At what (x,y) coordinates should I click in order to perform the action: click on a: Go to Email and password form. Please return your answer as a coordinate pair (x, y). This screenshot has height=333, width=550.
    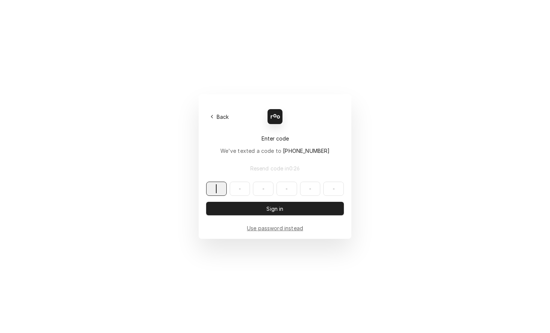
    Looking at the image, I should click on (275, 228).